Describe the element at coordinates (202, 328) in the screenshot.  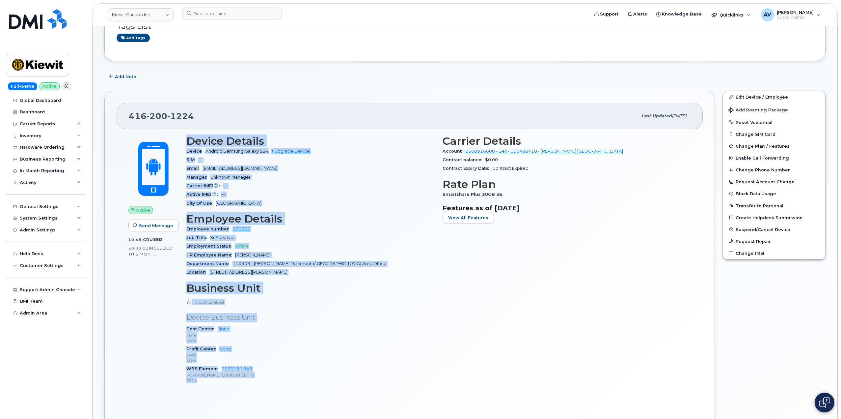
I see `span: Cost Center` at that location.